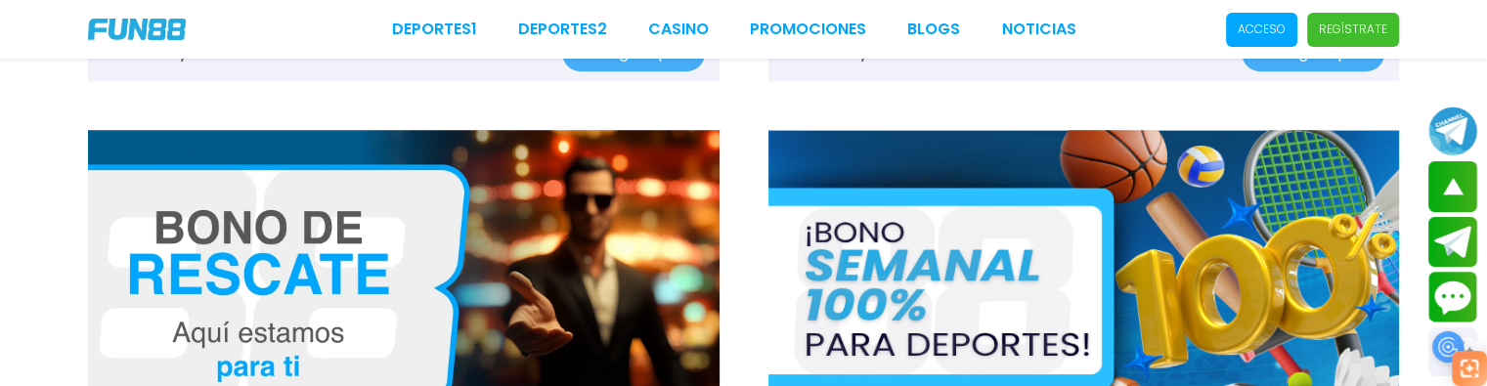  I want to click on p: Regístrate, so click(1353, 29).